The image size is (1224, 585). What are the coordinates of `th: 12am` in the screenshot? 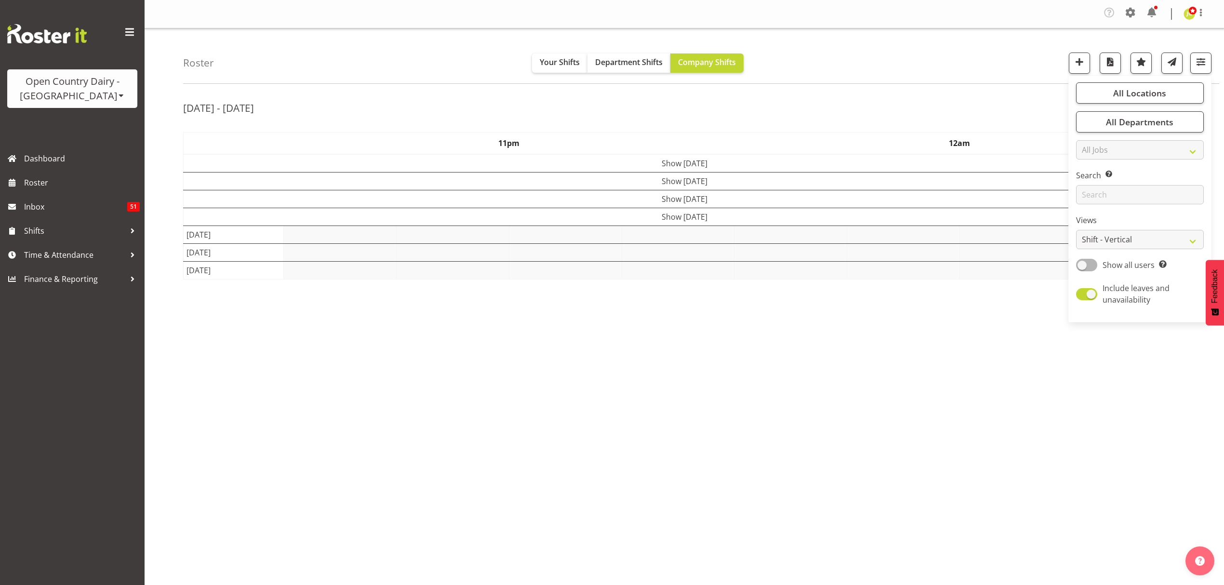 It's located at (960, 144).